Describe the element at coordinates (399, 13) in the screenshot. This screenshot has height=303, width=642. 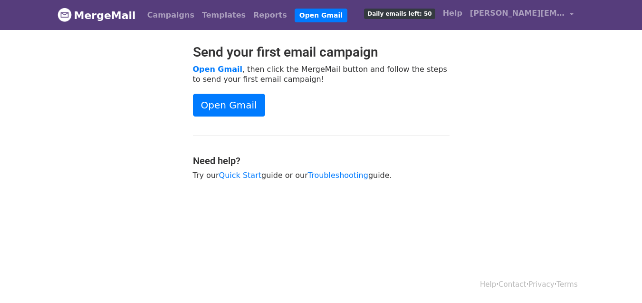
I see `a: Daily emails left: 50` at that location.